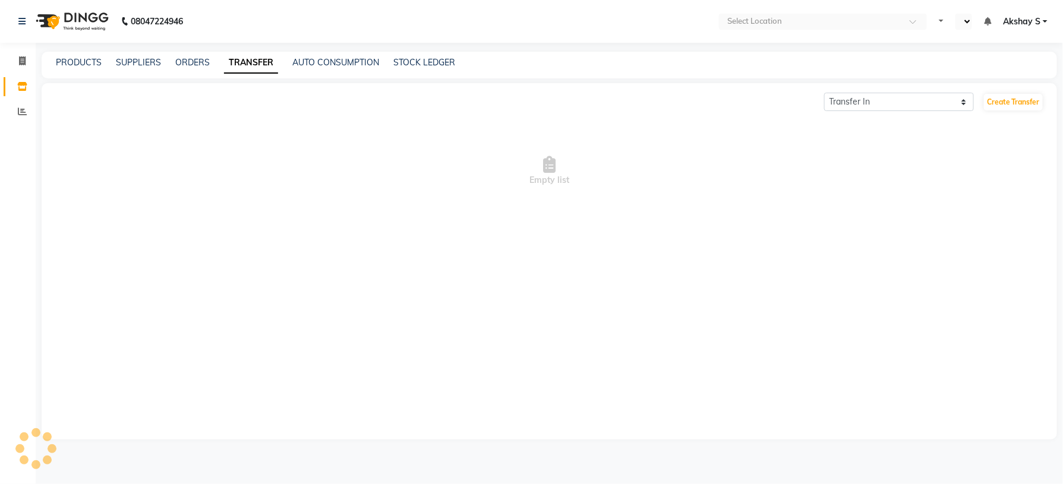 Image resolution: width=1063 pixels, height=484 pixels. Describe the element at coordinates (424, 62) in the screenshot. I see `a: STOCK LEDGER` at that location.